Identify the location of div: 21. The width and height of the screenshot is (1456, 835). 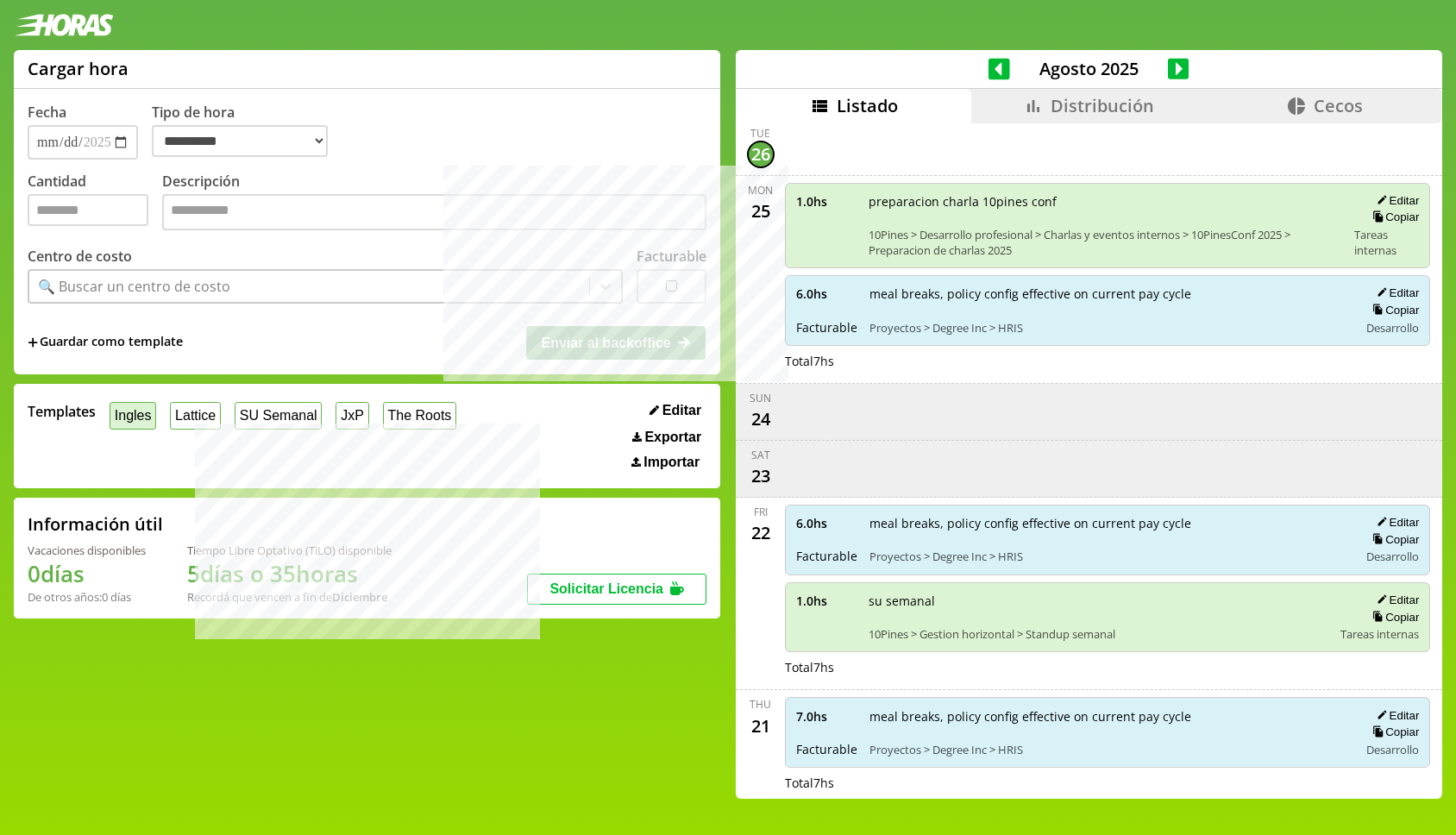
(761, 725).